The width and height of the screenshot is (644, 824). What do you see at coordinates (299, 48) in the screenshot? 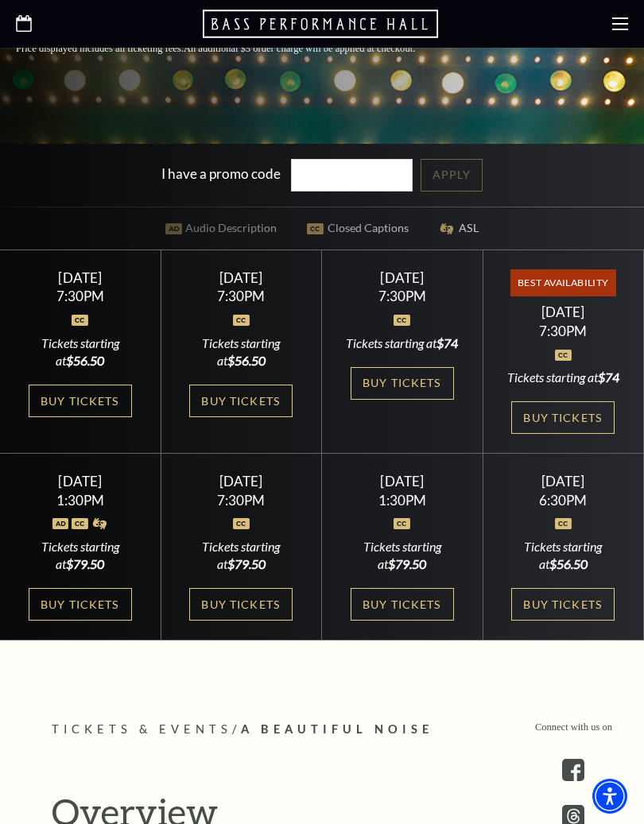
I see `span: An additional $5 order charge will be applied at checkout.` at bounding box center [299, 48].